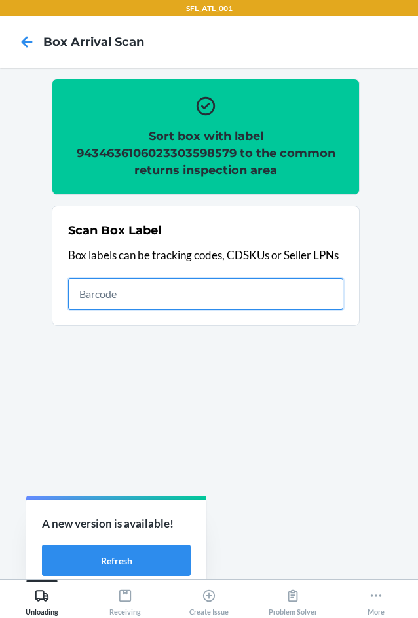 The height and width of the screenshot is (618, 418). Describe the element at coordinates (115, 231) in the screenshot. I see `h2: Scan Box Label` at that location.